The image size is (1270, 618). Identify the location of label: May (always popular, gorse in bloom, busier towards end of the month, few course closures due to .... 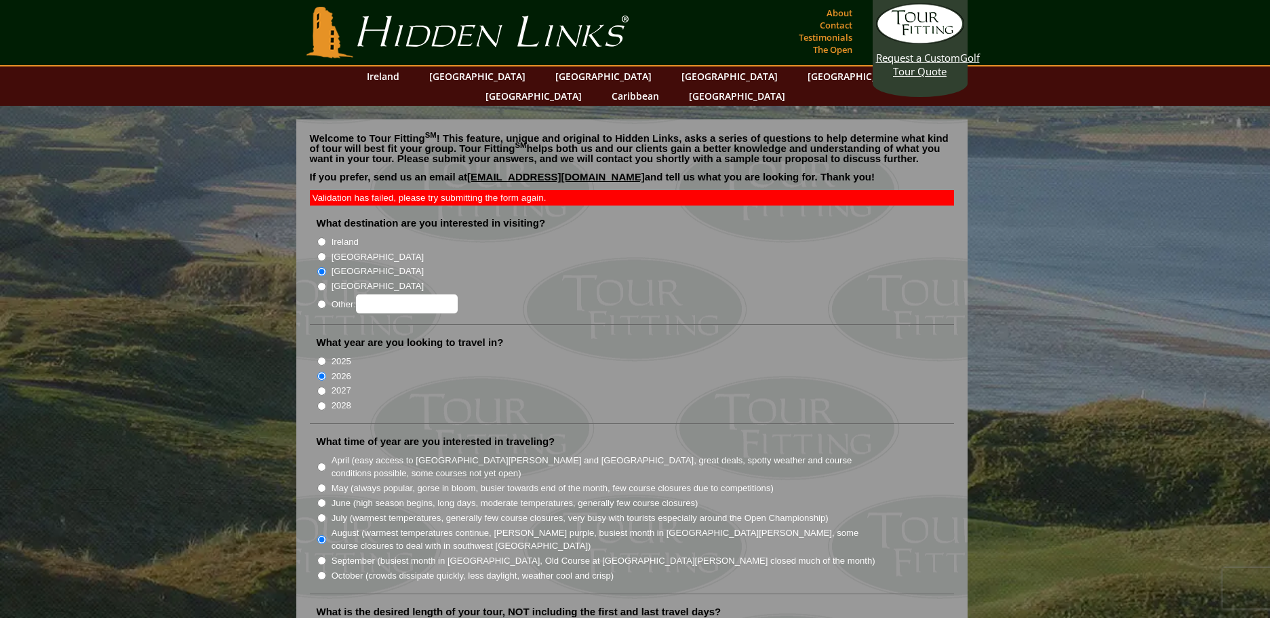
(552, 488).